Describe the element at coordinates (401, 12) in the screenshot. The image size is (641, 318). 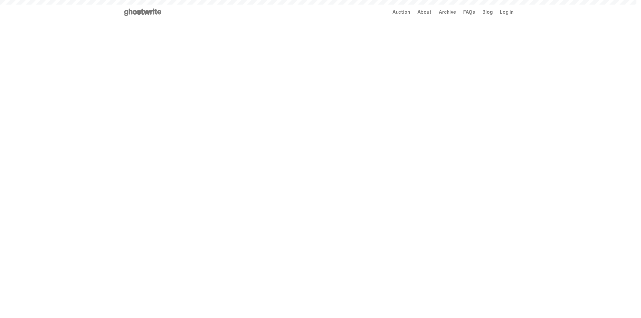
I see `a: Auction` at that location.